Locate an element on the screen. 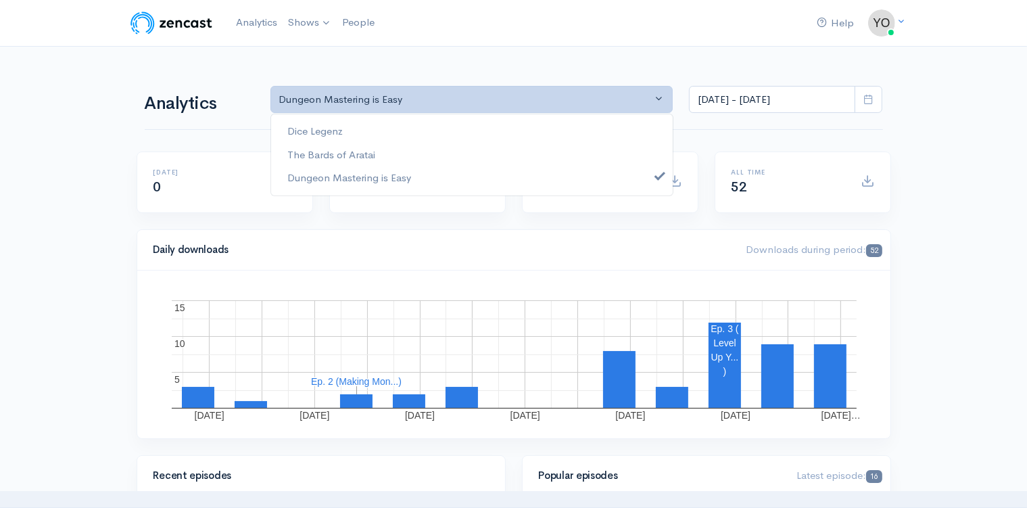 Image resolution: width=1027 pixels, height=508 pixels. text: 5 is located at coordinates (177, 379).